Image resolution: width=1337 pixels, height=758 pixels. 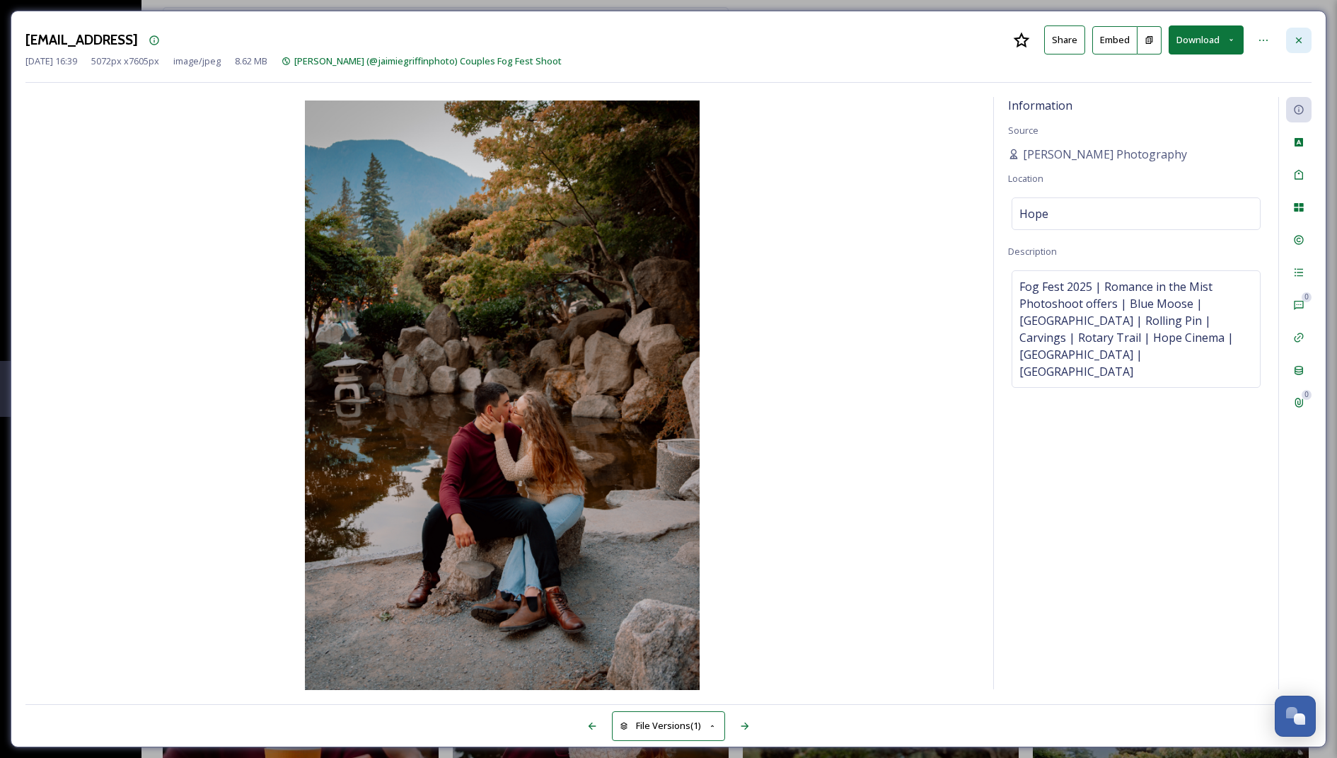 I want to click on span: 8.62 MB, so click(x=251, y=61).